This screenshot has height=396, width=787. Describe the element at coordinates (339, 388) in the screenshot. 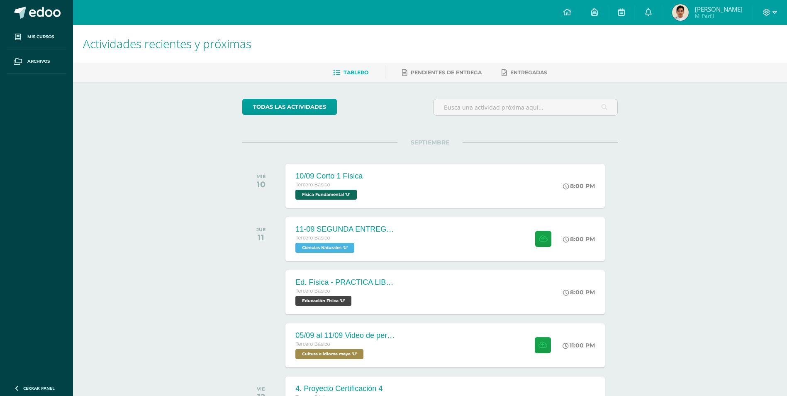

I see `div: 4. Proyecto Certificación 4` at that location.